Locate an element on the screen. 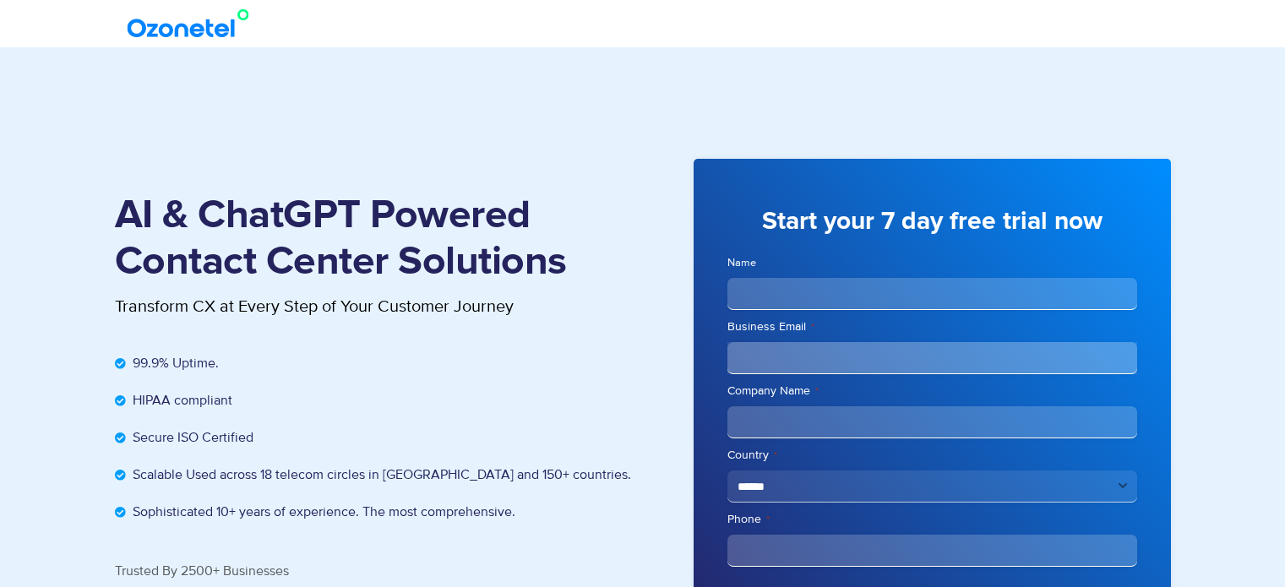 The image size is (1285, 587). span: Secure ISO Certified is located at coordinates (191, 438).